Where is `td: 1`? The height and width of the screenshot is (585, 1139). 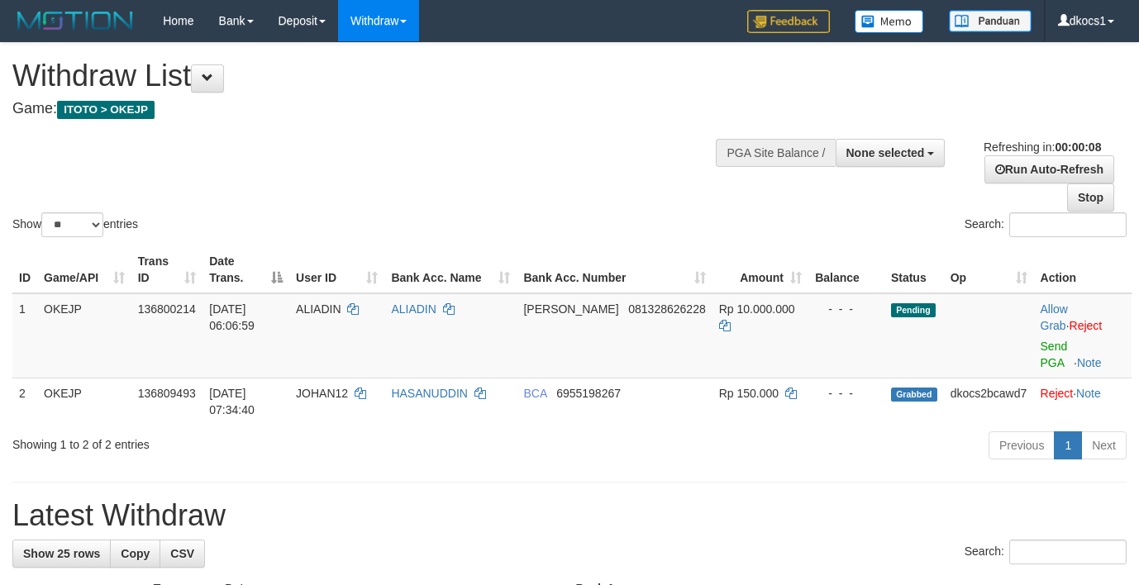 td: 1 is located at coordinates (25, 336).